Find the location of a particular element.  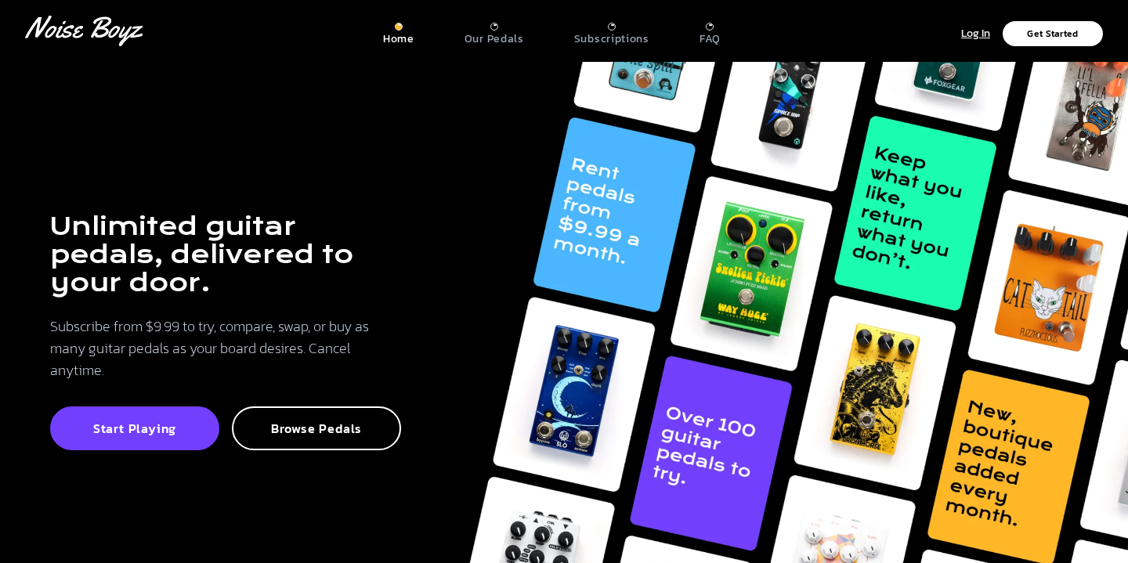

p: Get Started is located at coordinates (1052, 34).